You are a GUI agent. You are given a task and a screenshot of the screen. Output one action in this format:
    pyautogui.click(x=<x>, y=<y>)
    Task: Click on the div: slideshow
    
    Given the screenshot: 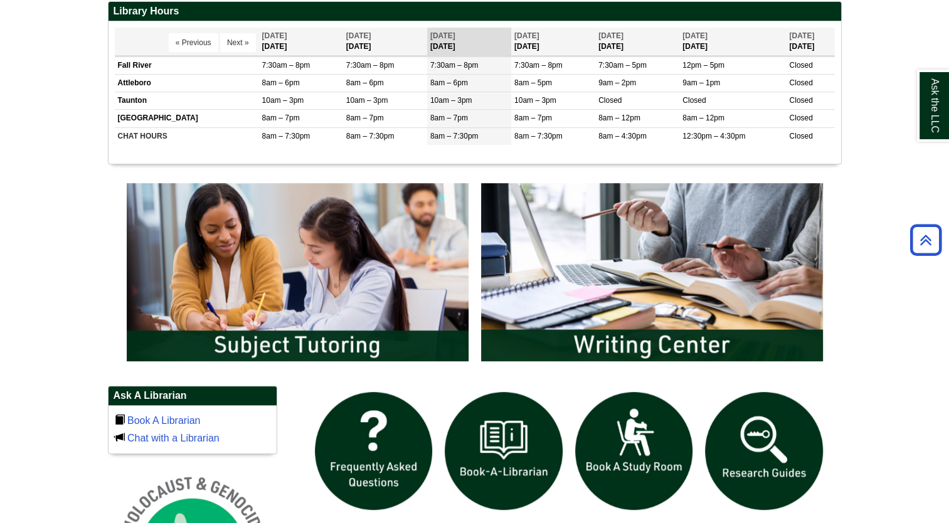 What is the action you would take?
    pyautogui.click(x=475, y=275)
    